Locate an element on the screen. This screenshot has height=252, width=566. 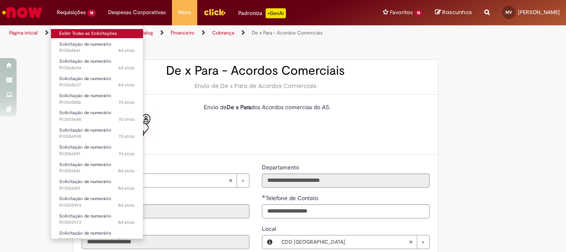
label: Somente leitura - Departamento is located at coordinates (282, 167).